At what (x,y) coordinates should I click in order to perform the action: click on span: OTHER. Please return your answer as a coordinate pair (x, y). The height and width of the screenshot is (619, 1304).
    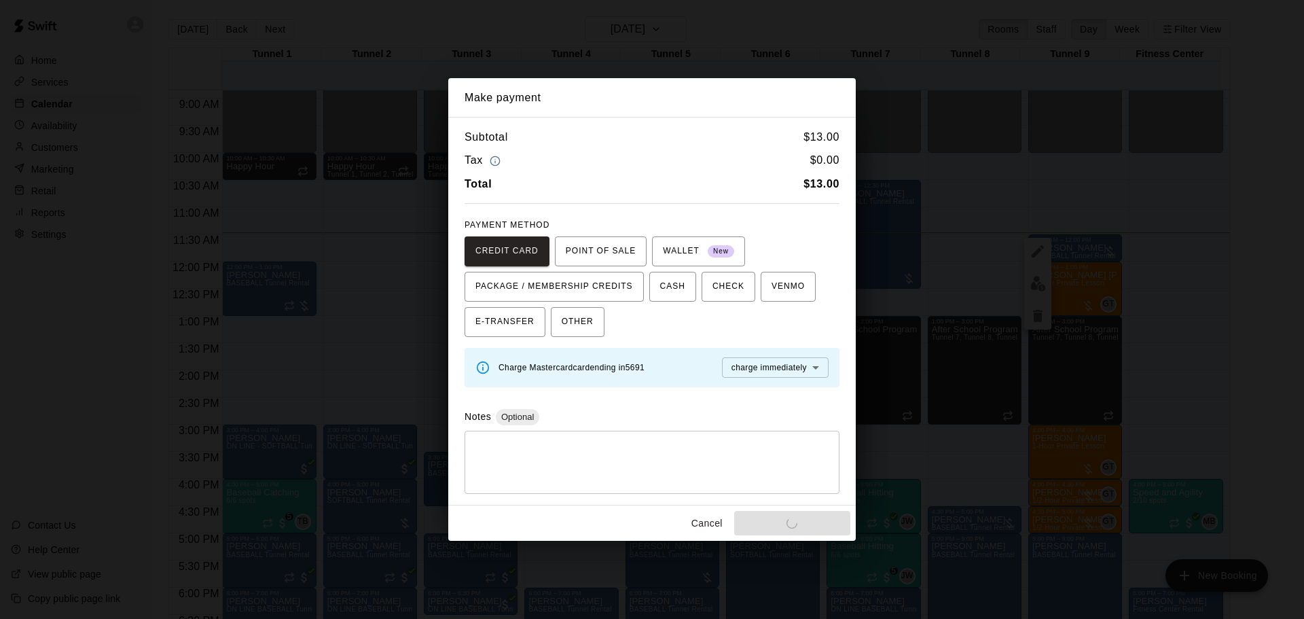
    Looking at the image, I should click on (577, 322).